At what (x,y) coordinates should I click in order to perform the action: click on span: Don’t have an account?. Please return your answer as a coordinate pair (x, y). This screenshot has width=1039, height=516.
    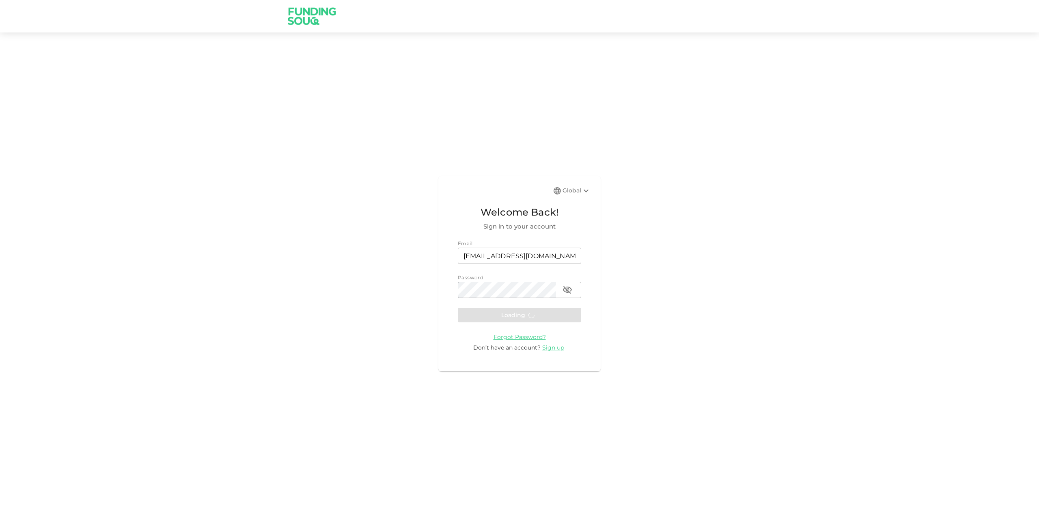
    Looking at the image, I should click on (507, 348).